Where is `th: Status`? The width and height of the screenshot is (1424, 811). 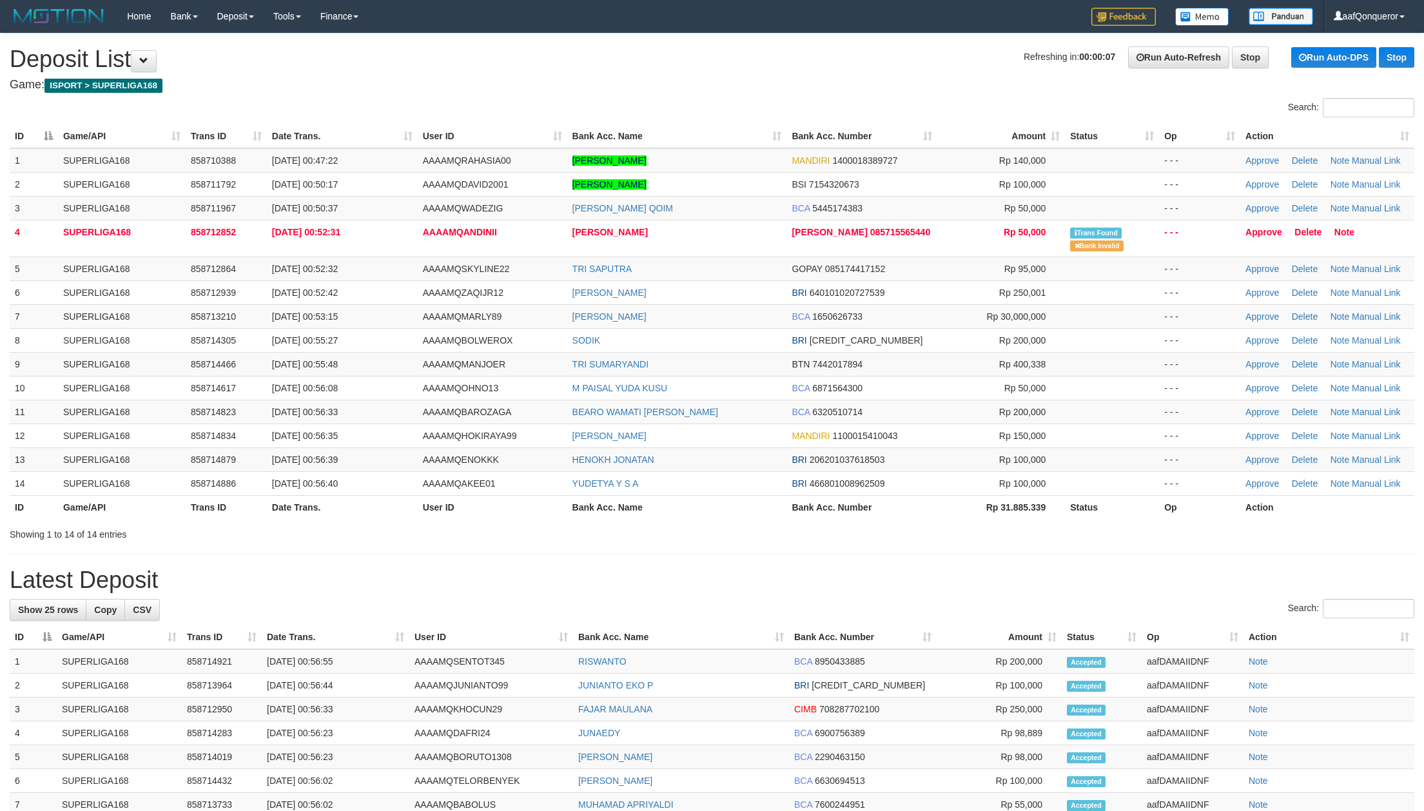 th: Status is located at coordinates (1112, 507).